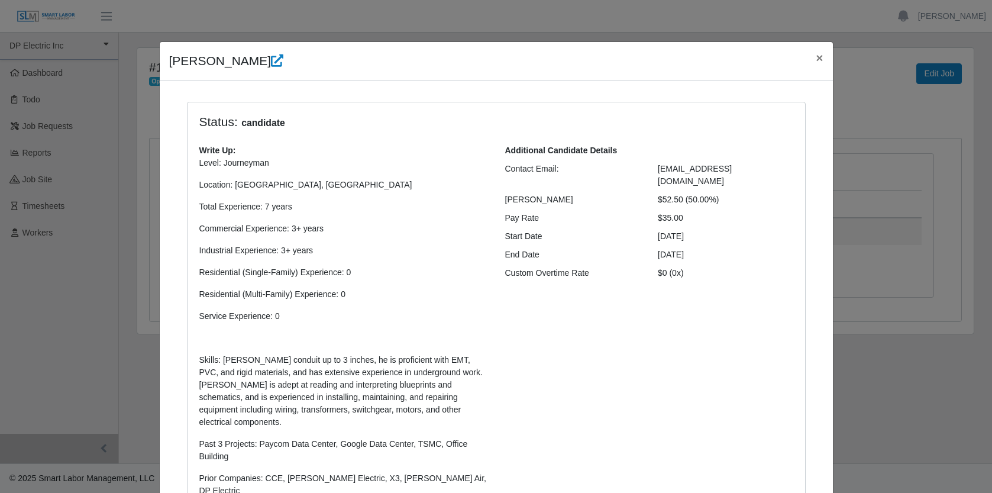 The height and width of the screenshot is (493, 992). I want to click on b: Write Up:, so click(218, 150).